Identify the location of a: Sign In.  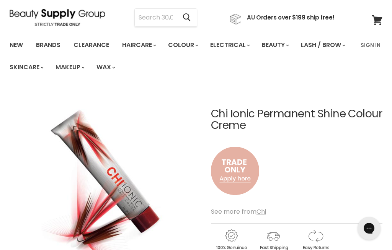
(371, 45).